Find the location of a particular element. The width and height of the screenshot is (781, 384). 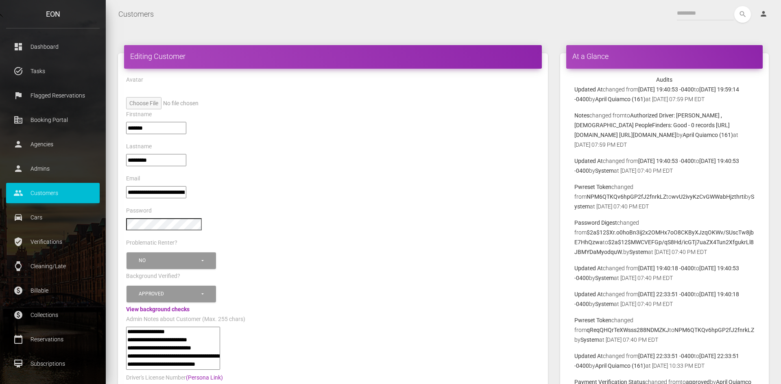

p: Dashboard is located at coordinates (53, 47).